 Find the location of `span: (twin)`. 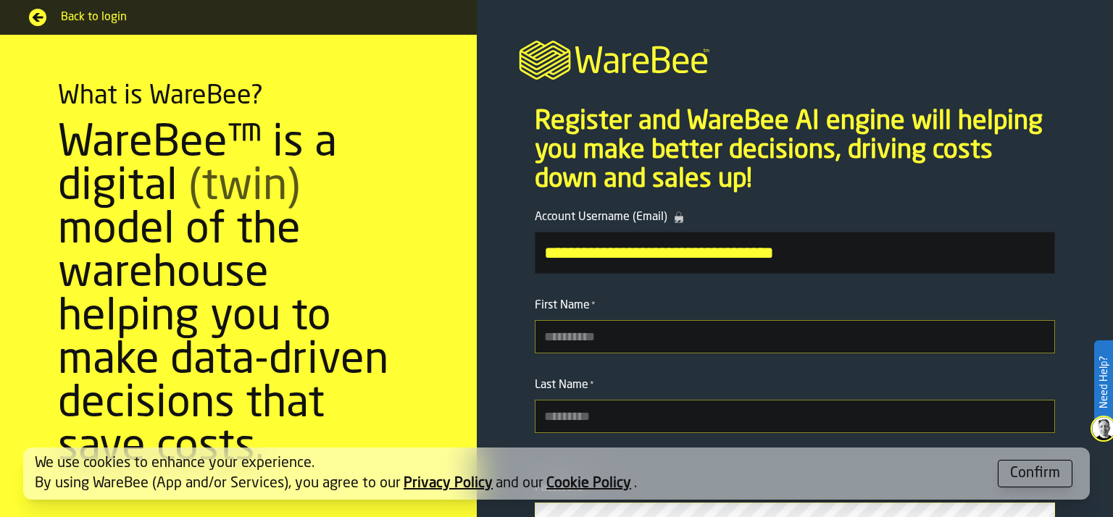

span: (twin) is located at coordinates (244, 188).